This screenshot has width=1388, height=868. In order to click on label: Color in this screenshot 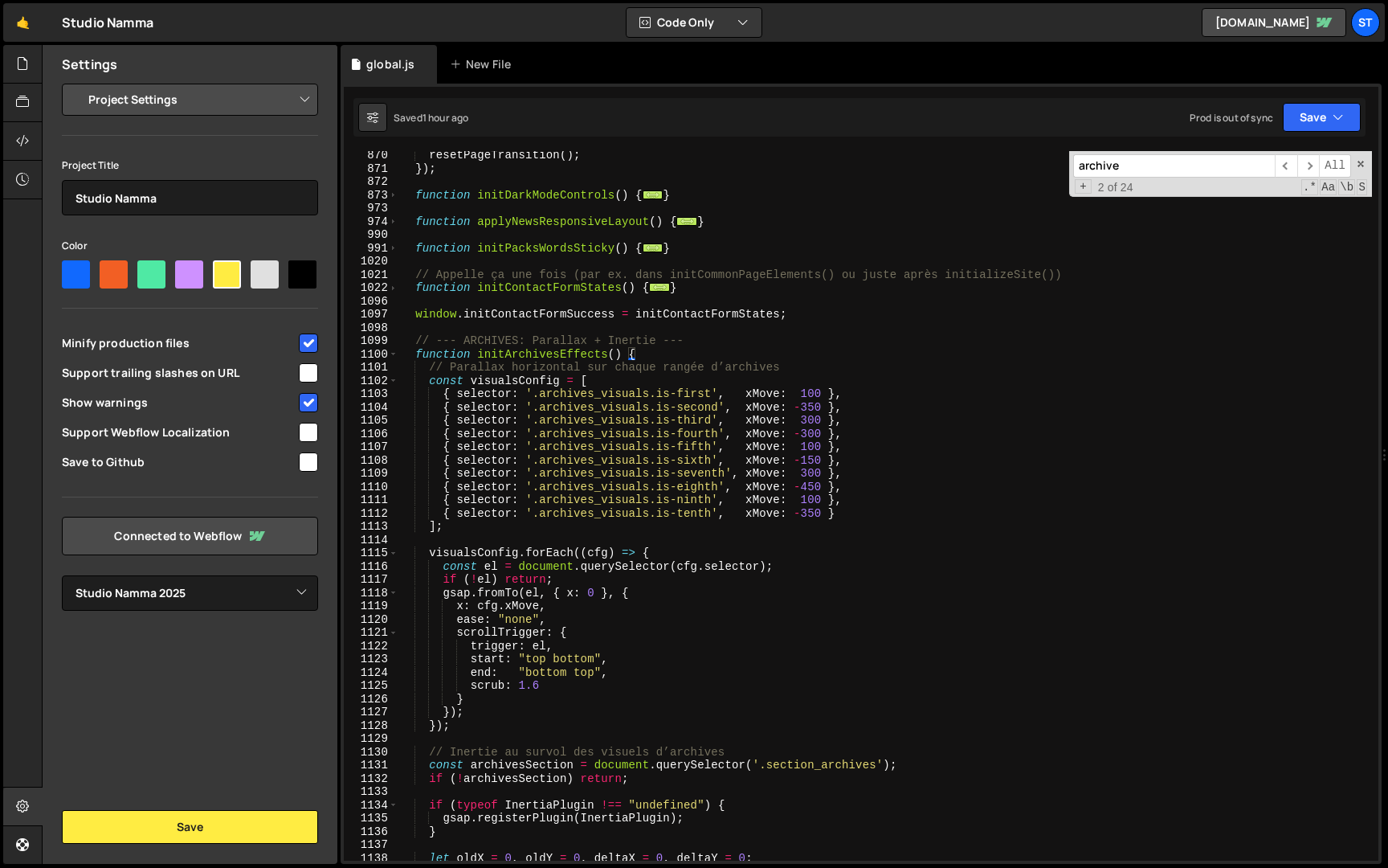, I will do `click(75, 246)`.